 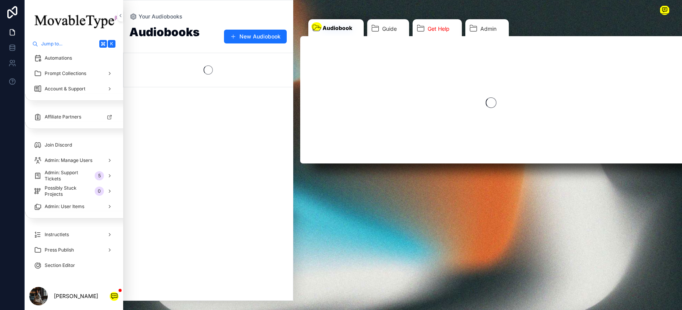 What do you see at coordinates (74, 250) in the screenshot?
I see `a: Press Publish` at bounding box center [74, 250].